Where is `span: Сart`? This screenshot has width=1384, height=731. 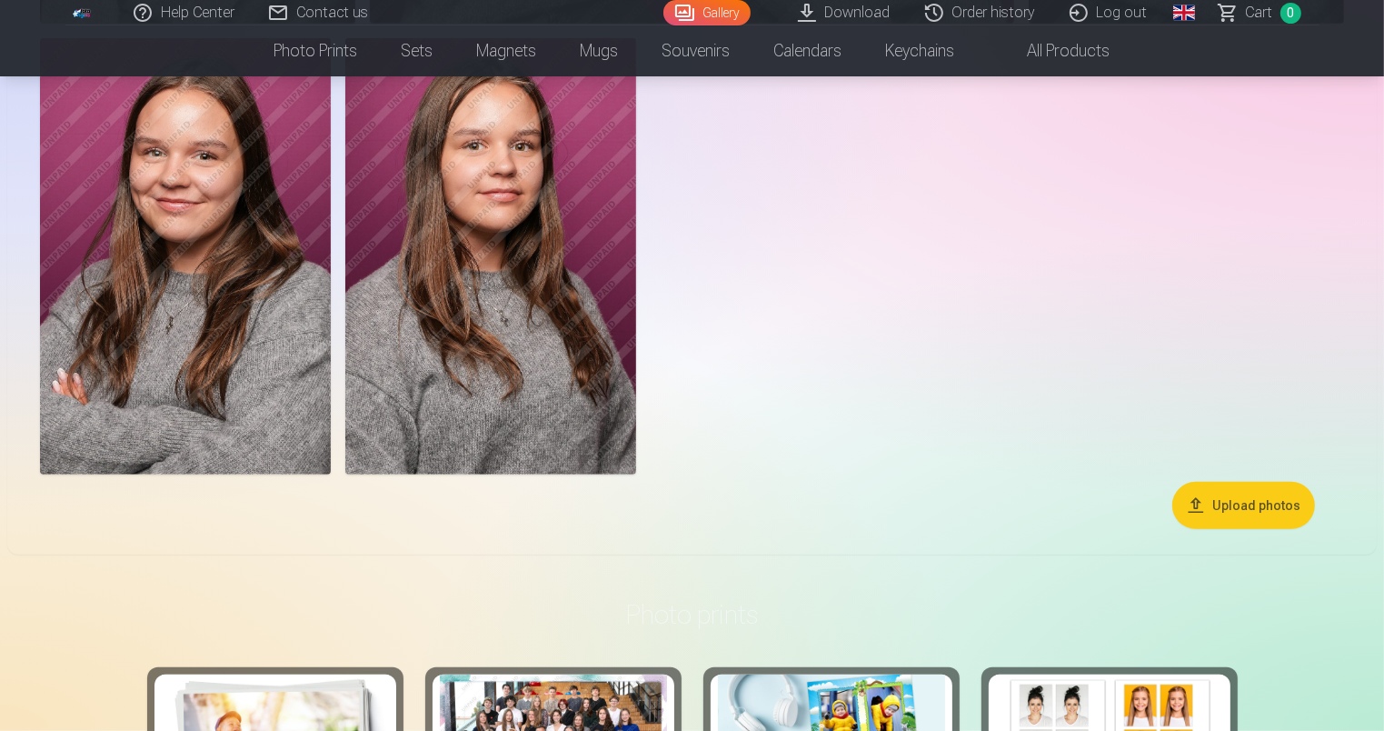
span: Сart is located at coordinates (1260, 13).